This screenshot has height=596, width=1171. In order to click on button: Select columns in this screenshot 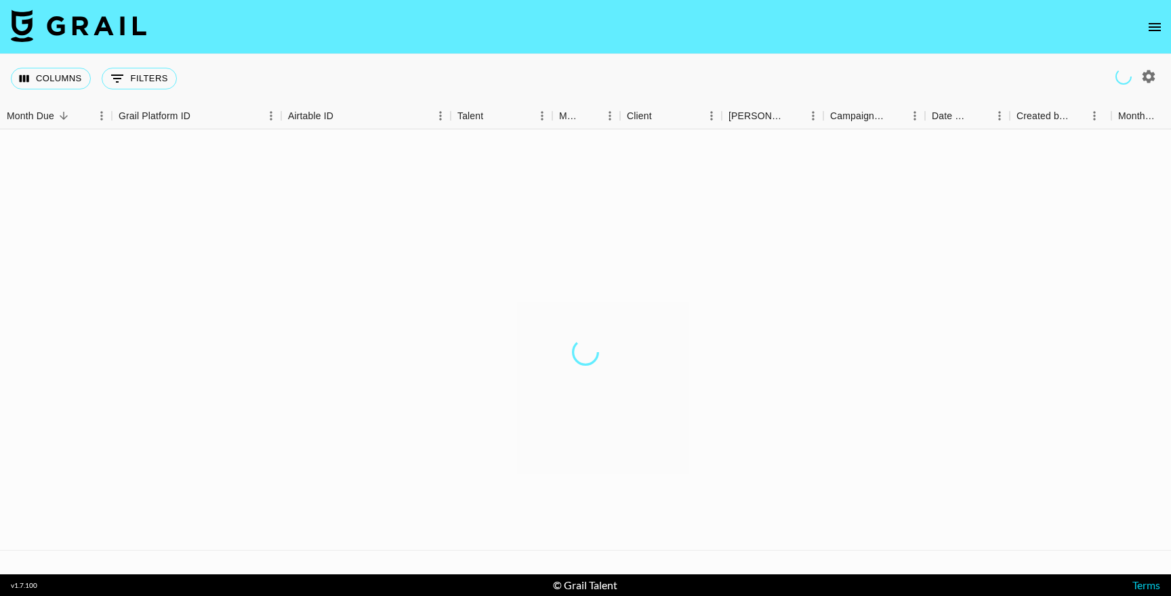, I will do `click(51, 79)`.